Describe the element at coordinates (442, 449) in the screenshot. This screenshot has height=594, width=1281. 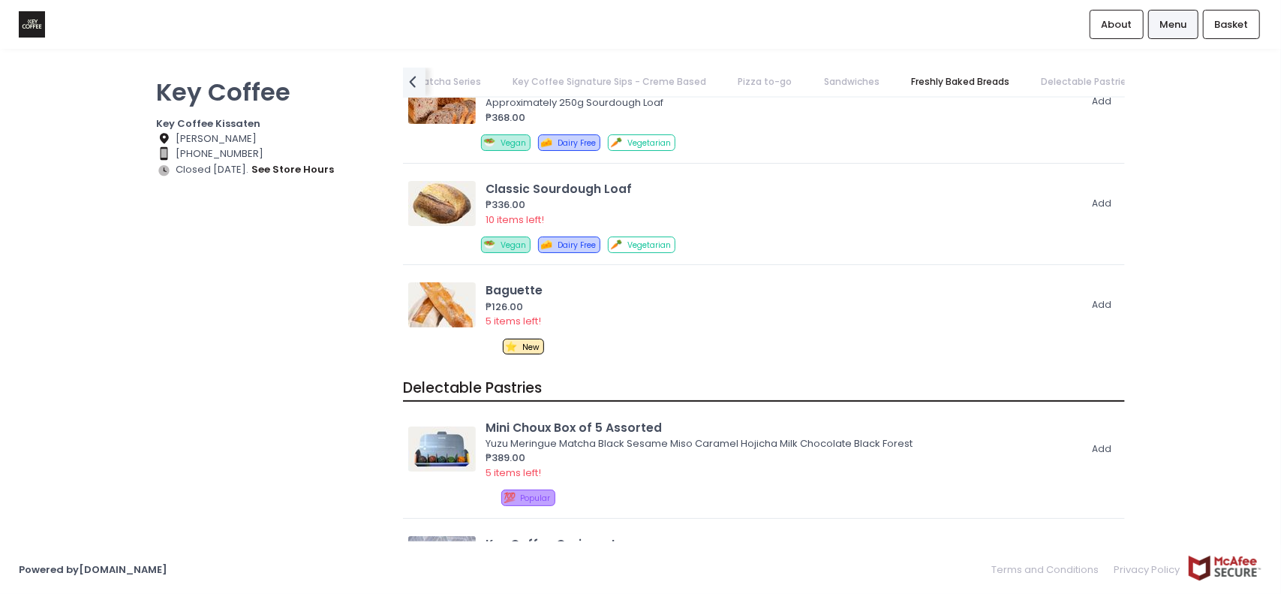
I see `img: Mini Choux Box of 5 Assorted` at that location.